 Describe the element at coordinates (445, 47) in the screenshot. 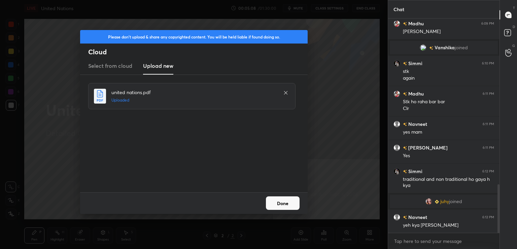

I see `span: Vanshika` at that location.